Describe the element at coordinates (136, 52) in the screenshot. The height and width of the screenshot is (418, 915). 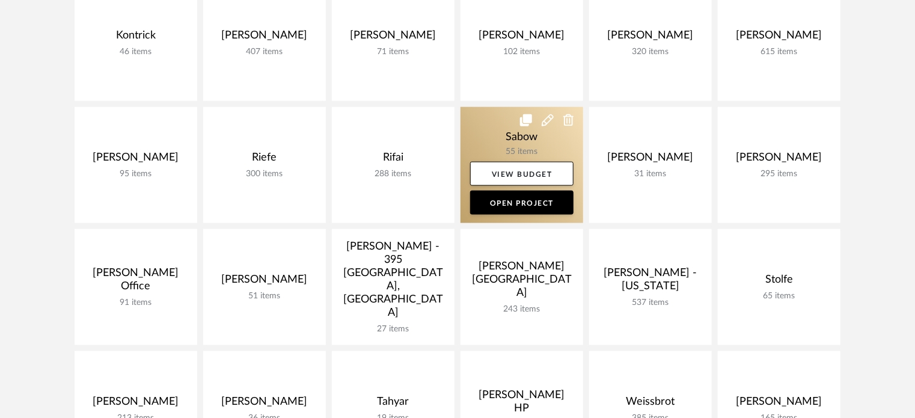
I see `div: 46 items` at that location.